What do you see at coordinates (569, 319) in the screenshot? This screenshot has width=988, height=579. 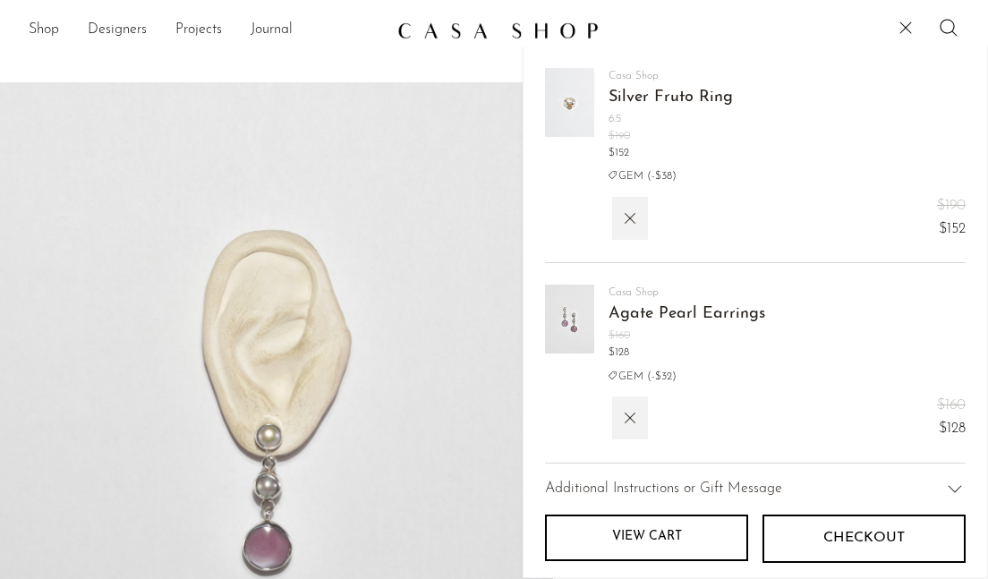 I see `img: Agate Pearl Earrings` at bounding box center [569, 319].